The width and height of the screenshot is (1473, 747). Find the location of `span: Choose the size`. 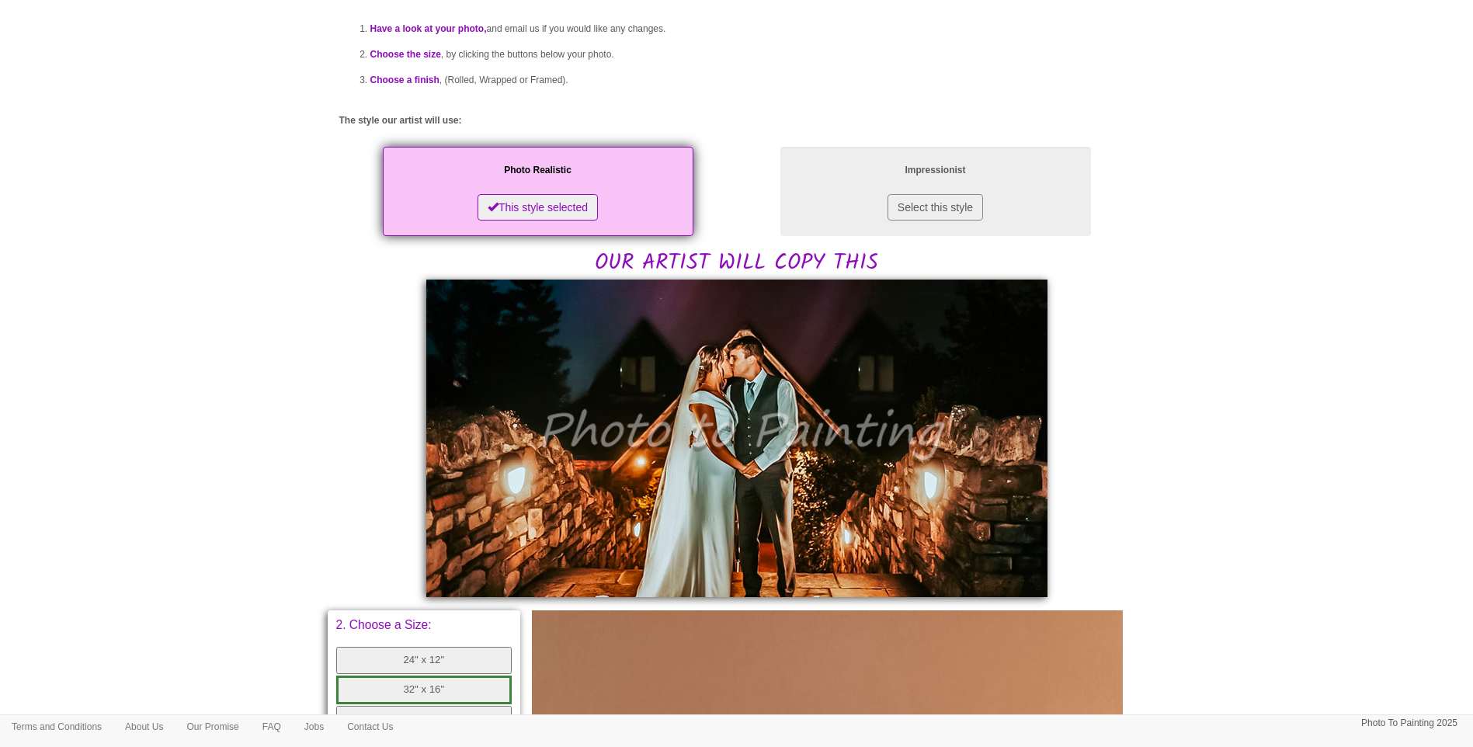

span: Choose the size is located at coordinates (405, 54).